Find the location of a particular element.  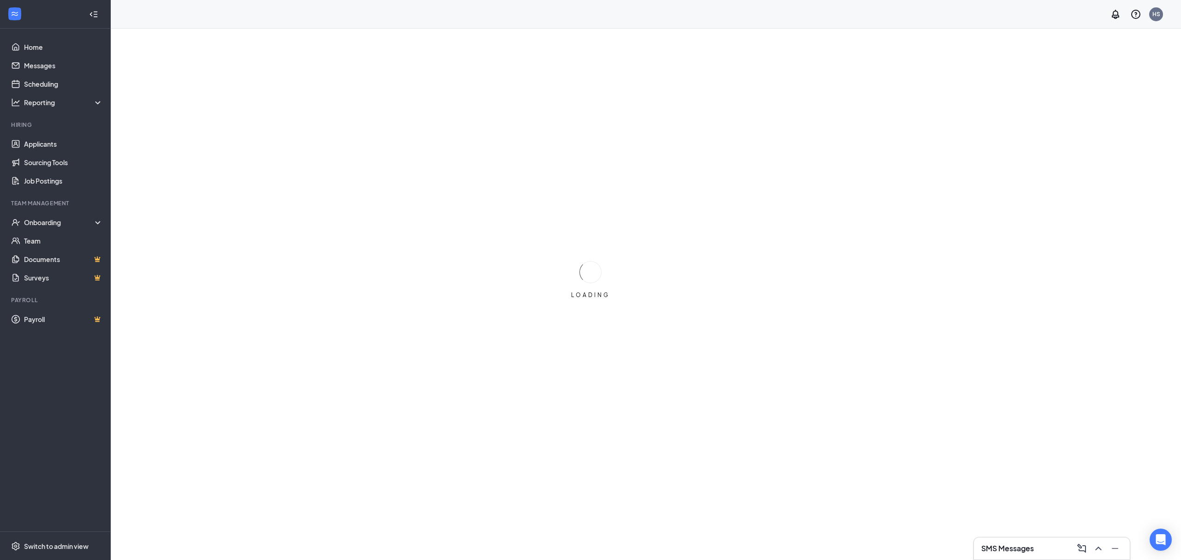

a: Messages is located at coordinates (63, 65).